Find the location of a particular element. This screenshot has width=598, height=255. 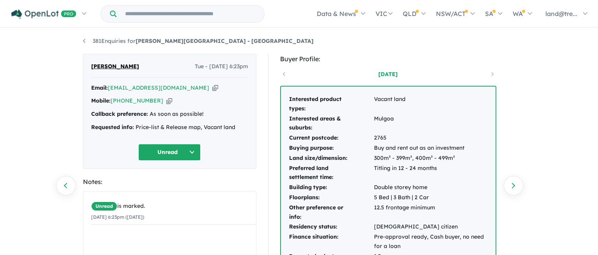

button: Unread is located at coordinates (170, 152).